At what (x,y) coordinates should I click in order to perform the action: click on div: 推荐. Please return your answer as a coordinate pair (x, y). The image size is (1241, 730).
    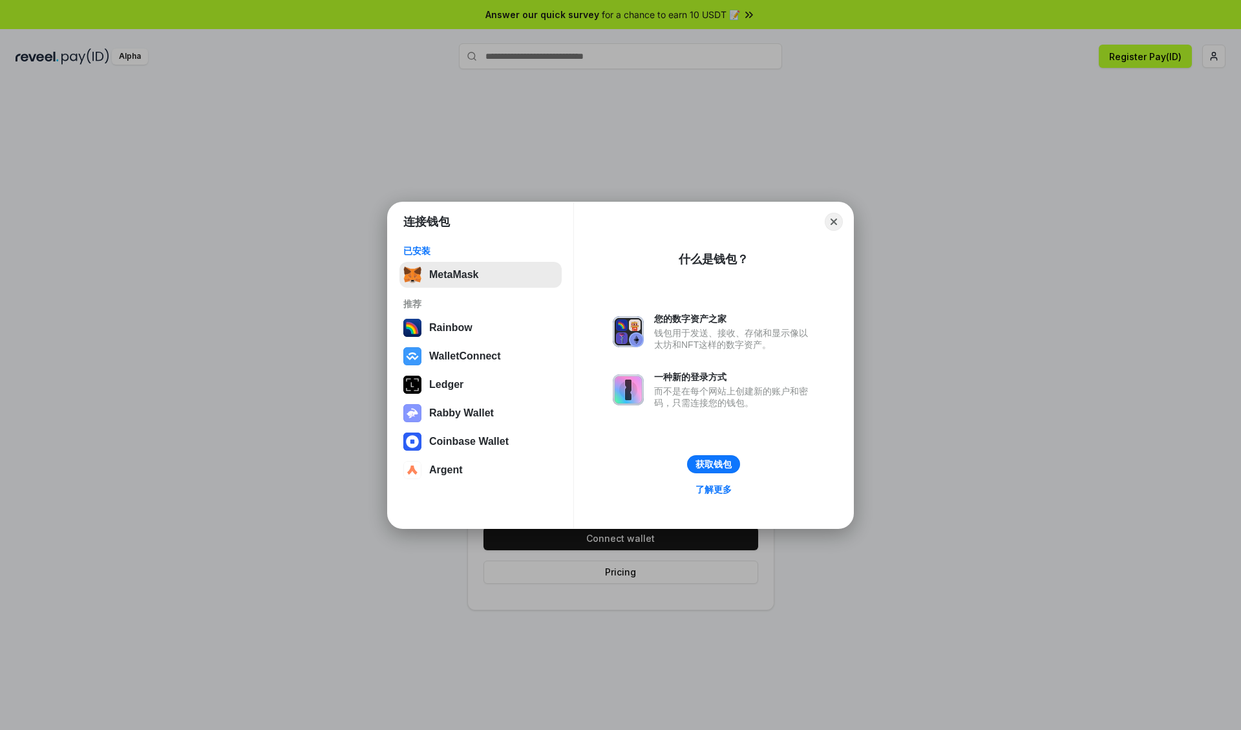
    Looking at the image, I should click on (480, 304).